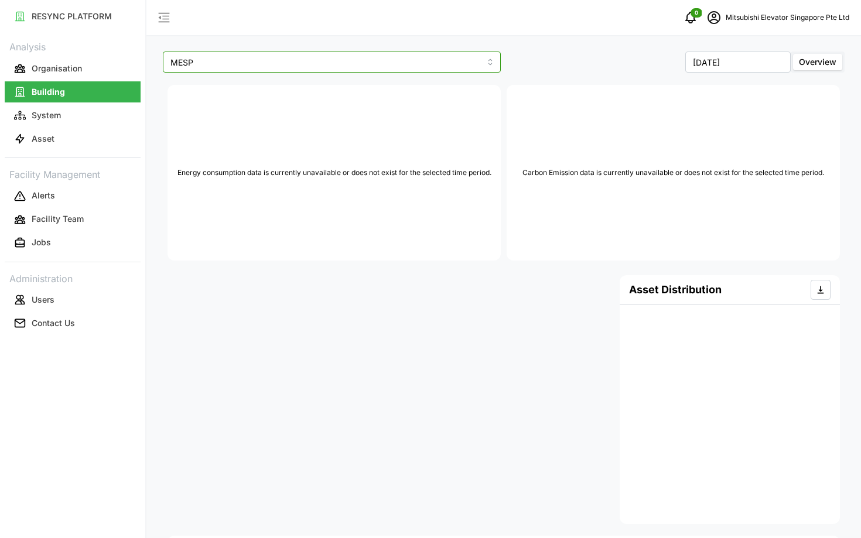  I want to click on button: Facility Team, so click(73, 220).